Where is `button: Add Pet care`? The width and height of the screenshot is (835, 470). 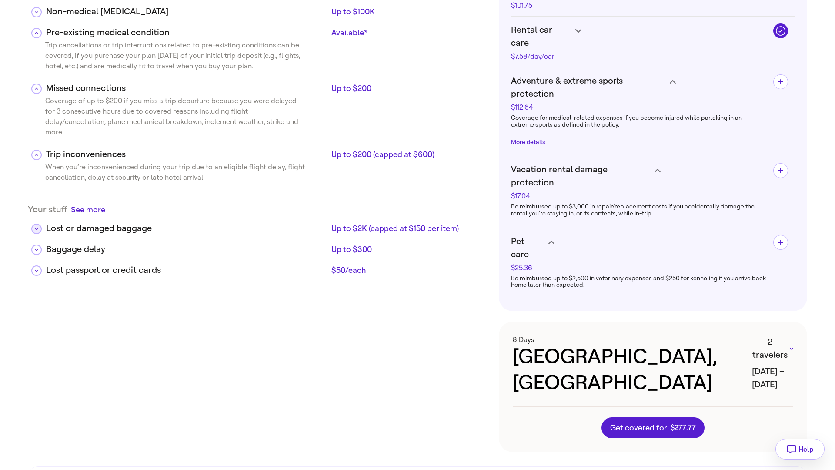
button: Add Pet care is located at coordinates (781, 242).